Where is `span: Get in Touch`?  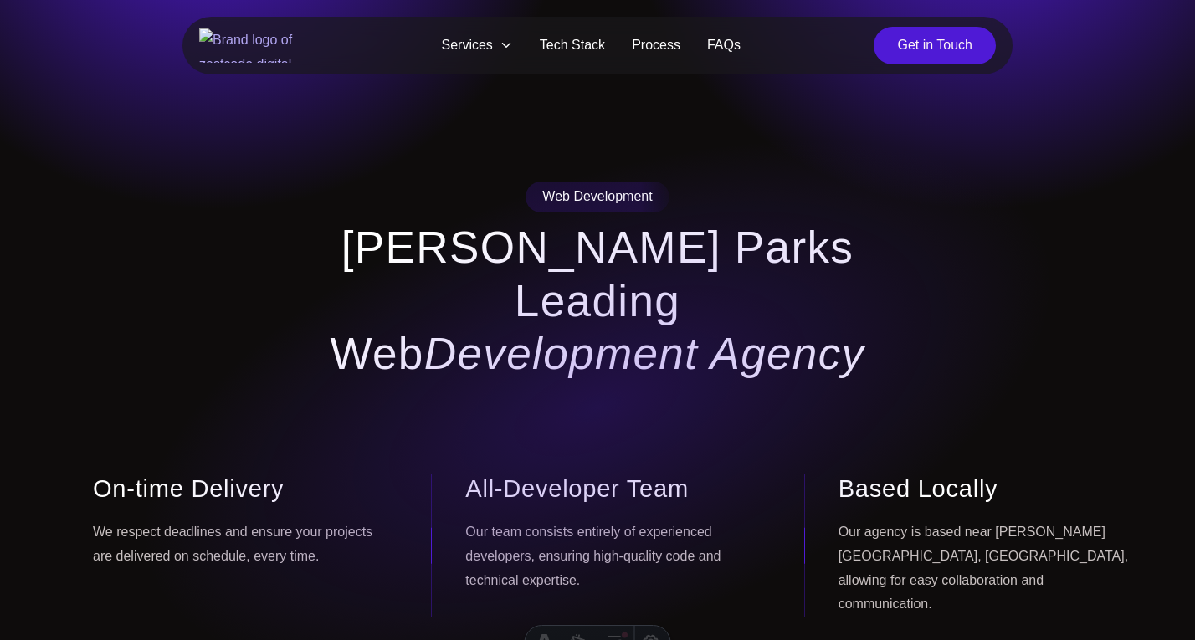 span: Get in Touch is located at coordinates (934, 45).